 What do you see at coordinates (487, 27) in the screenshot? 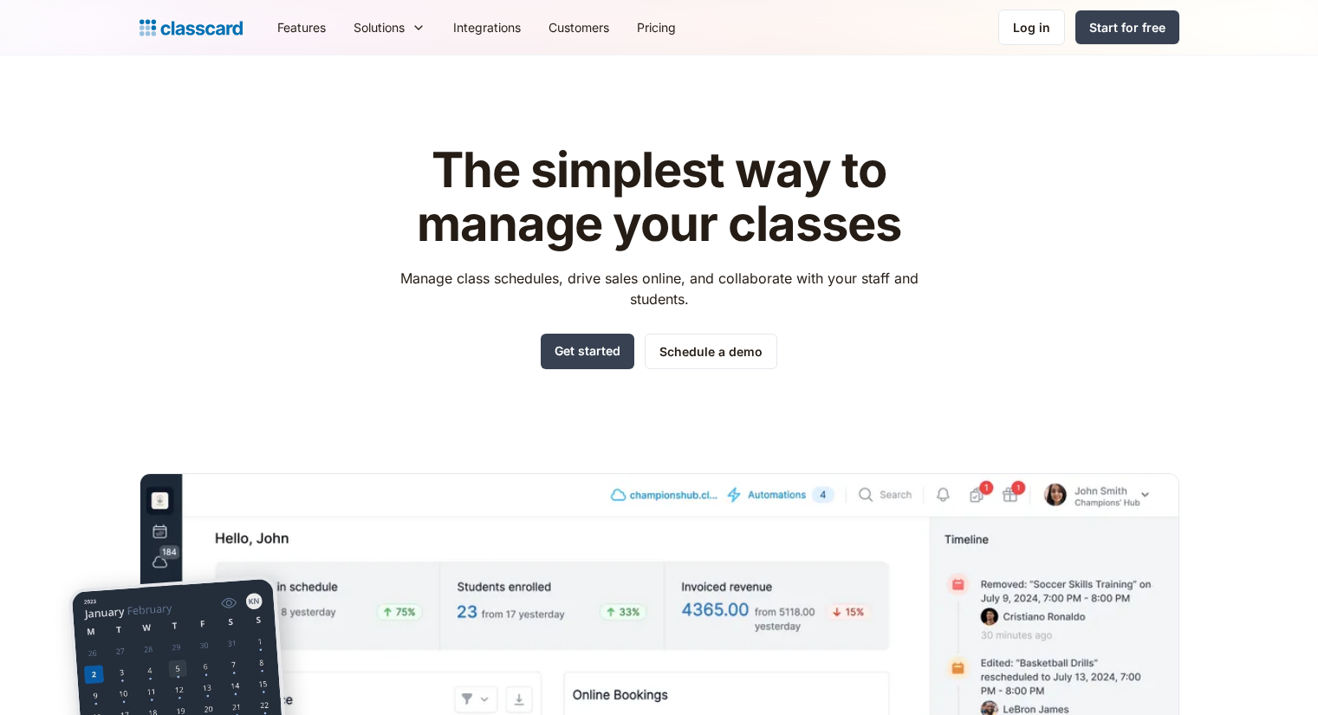
I see `a: Integrations` at bounding box center [487, 27].